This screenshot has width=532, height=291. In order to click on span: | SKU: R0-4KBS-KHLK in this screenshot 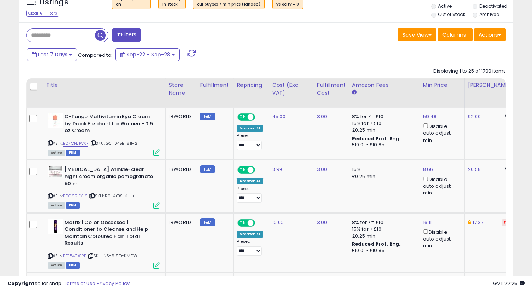, I will do `click(112, 196)`.